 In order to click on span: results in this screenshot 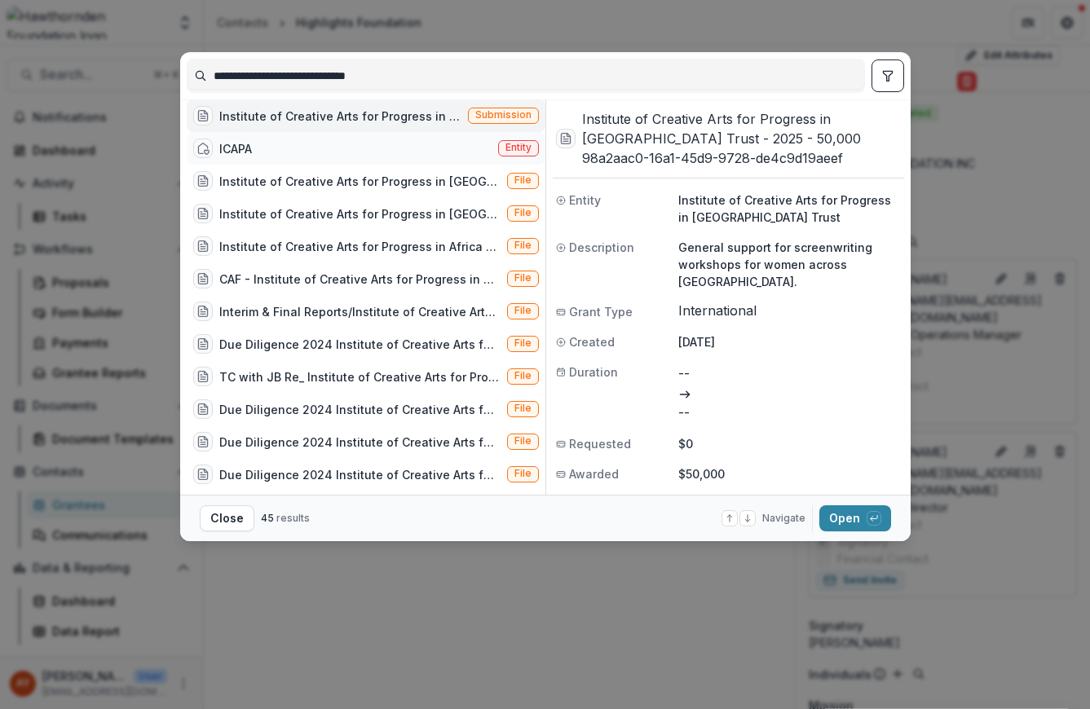, I will do `click(293, 518)`.